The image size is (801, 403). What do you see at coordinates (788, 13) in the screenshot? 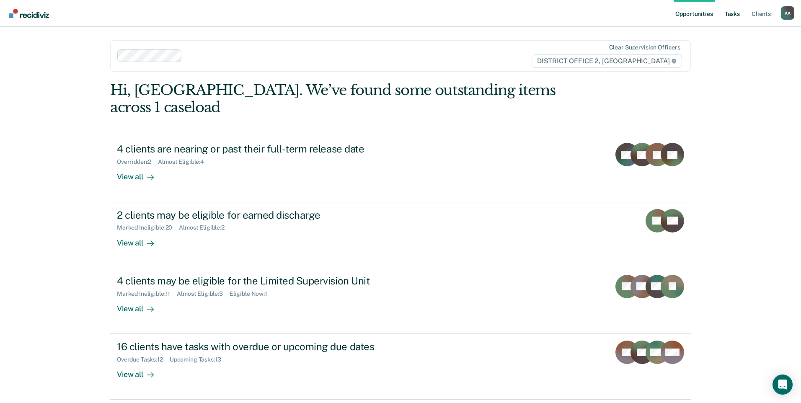
I see `div: A A` at bounding box center [788, 13].